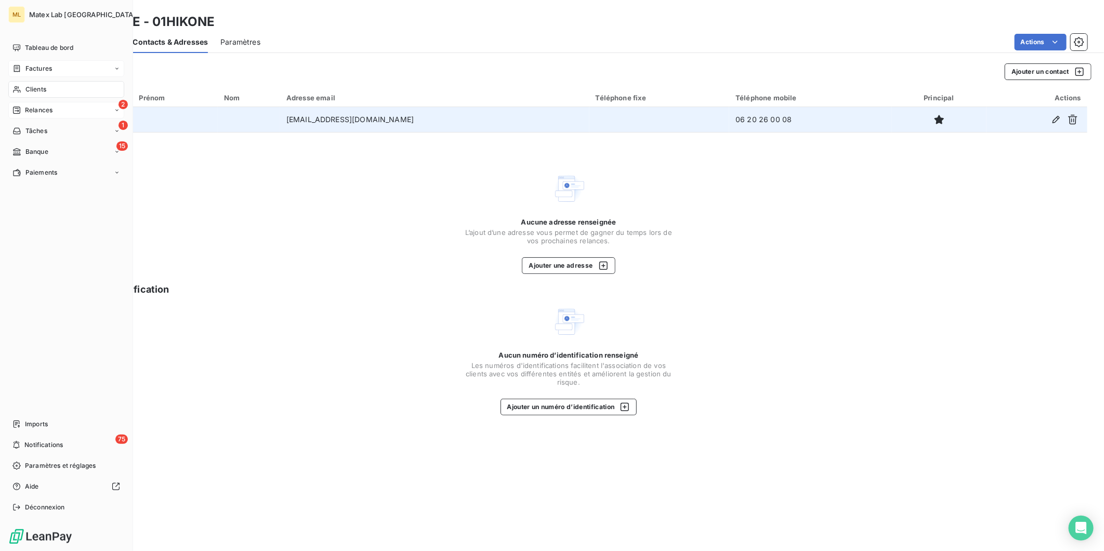 Image resolution: width=1104 pixels, height=551 pixels. I want to click on span: Aucune adresse renseignée, so click(569, 222).